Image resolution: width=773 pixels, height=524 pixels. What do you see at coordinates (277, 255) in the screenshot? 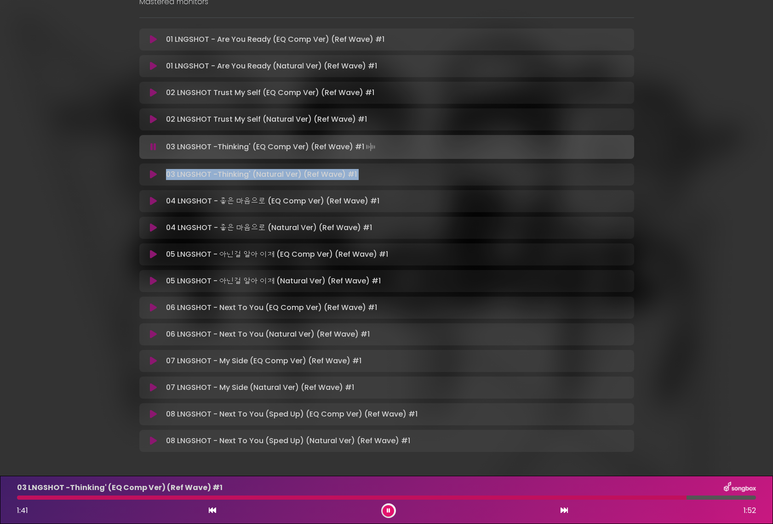
I see `p: 05 LNGSHOT - 아닌걸 알아 이제 (EQ Comp Ver) (Ref Wave) #1` at bounding box center [277, 255].